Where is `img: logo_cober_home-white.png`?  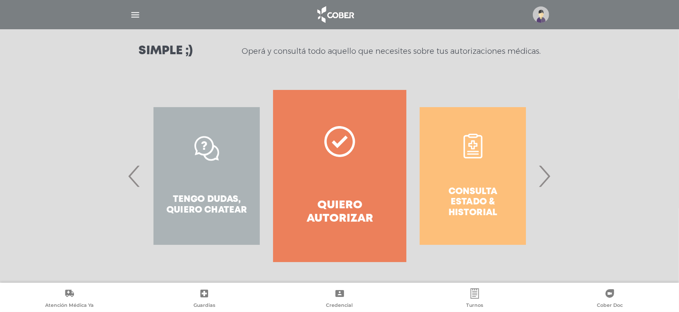 img: logo_cober_home-white.png is located at coordinates (335, 15).